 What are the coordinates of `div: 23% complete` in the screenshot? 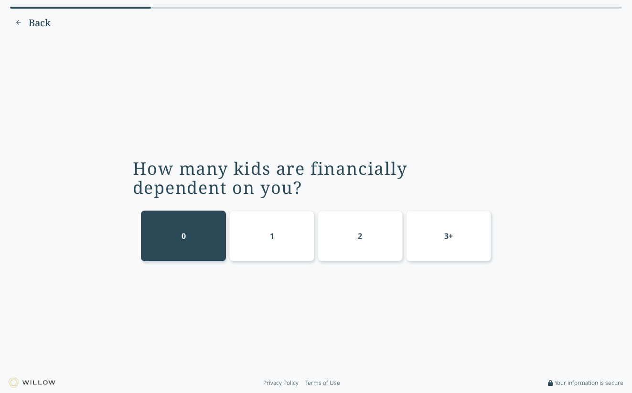 It's located at (80, 8).